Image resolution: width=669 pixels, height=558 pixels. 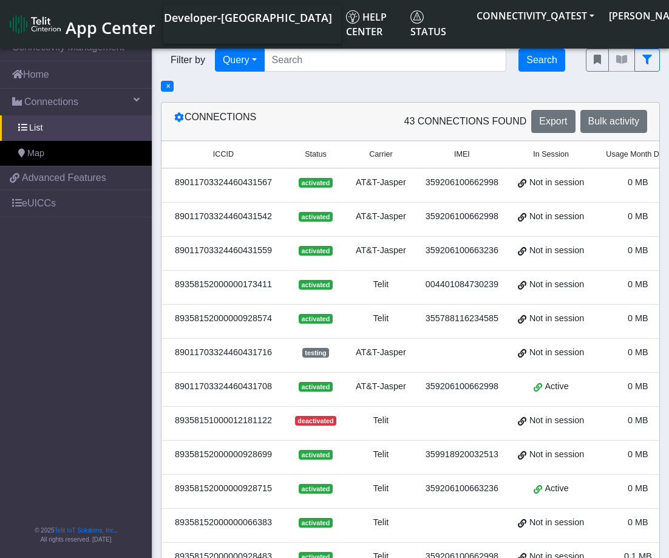 What do you see at coordinates (223, 217) in the screenshot?
I see `div: 89011703324460431542` at bounding box center [223, 217].